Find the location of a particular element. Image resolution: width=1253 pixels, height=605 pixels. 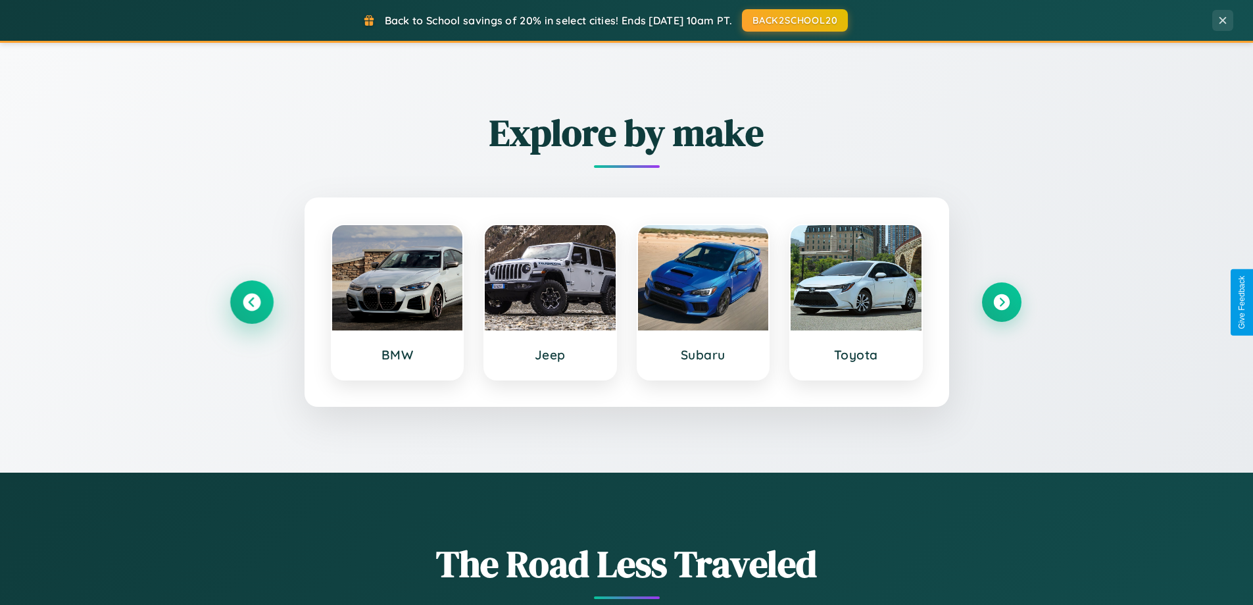

h3: BMW is located at coordinates (397, 355).